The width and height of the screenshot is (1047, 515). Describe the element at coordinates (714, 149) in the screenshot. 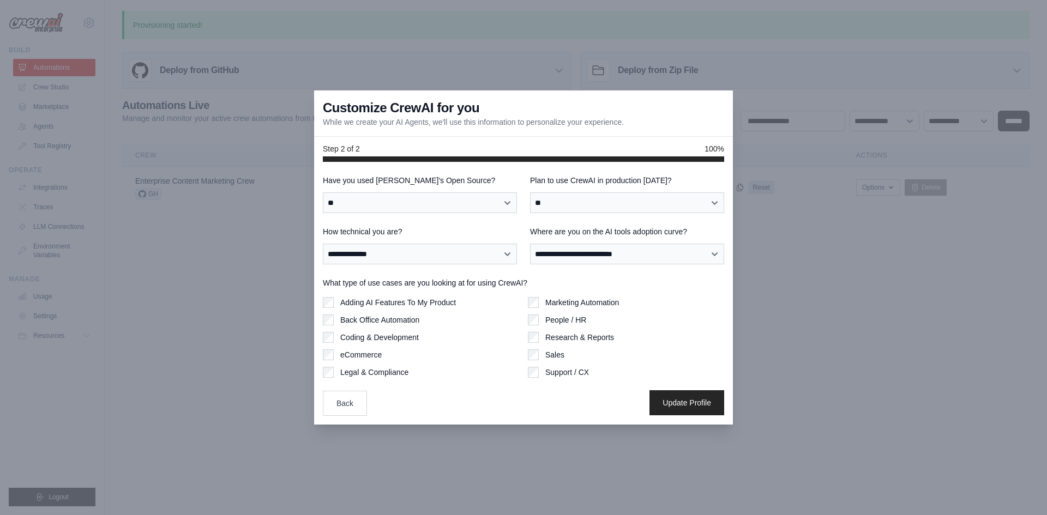

I see `span: 100%` at that location.